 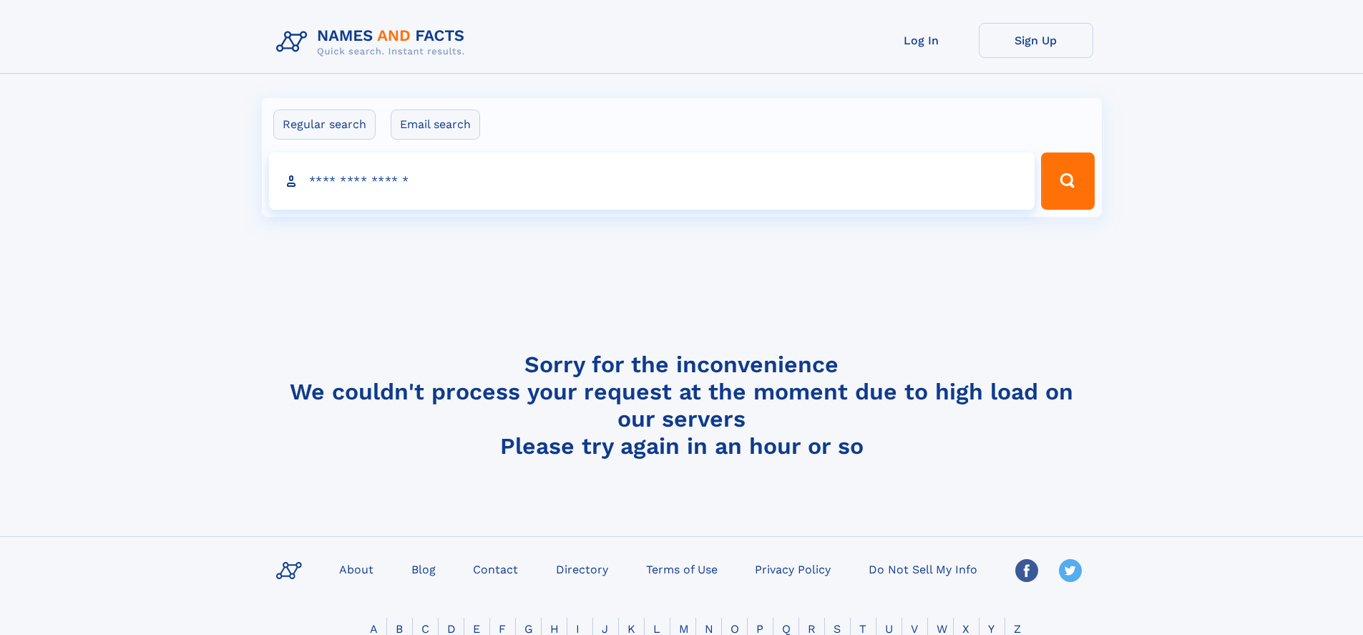 I want to click on a: Blog, so click(x=424, y=568).